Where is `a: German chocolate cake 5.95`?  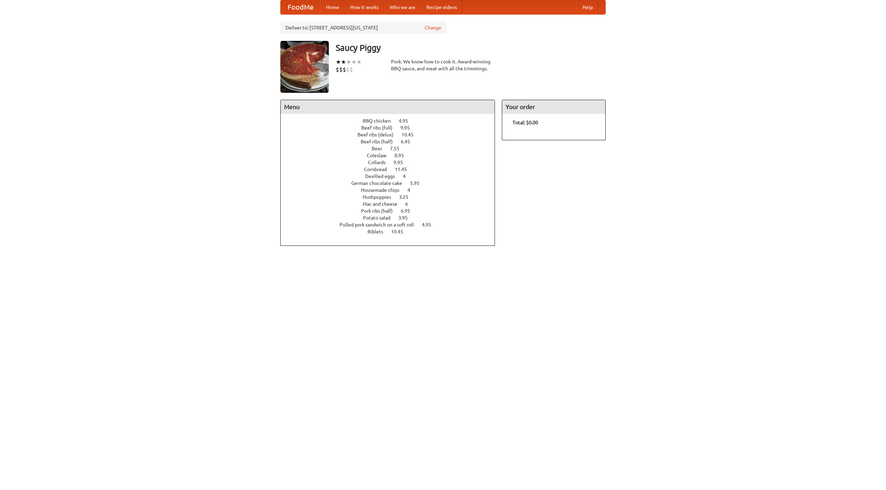 a: German chocolate cake 5.95 is located at coordinates (392, 183).